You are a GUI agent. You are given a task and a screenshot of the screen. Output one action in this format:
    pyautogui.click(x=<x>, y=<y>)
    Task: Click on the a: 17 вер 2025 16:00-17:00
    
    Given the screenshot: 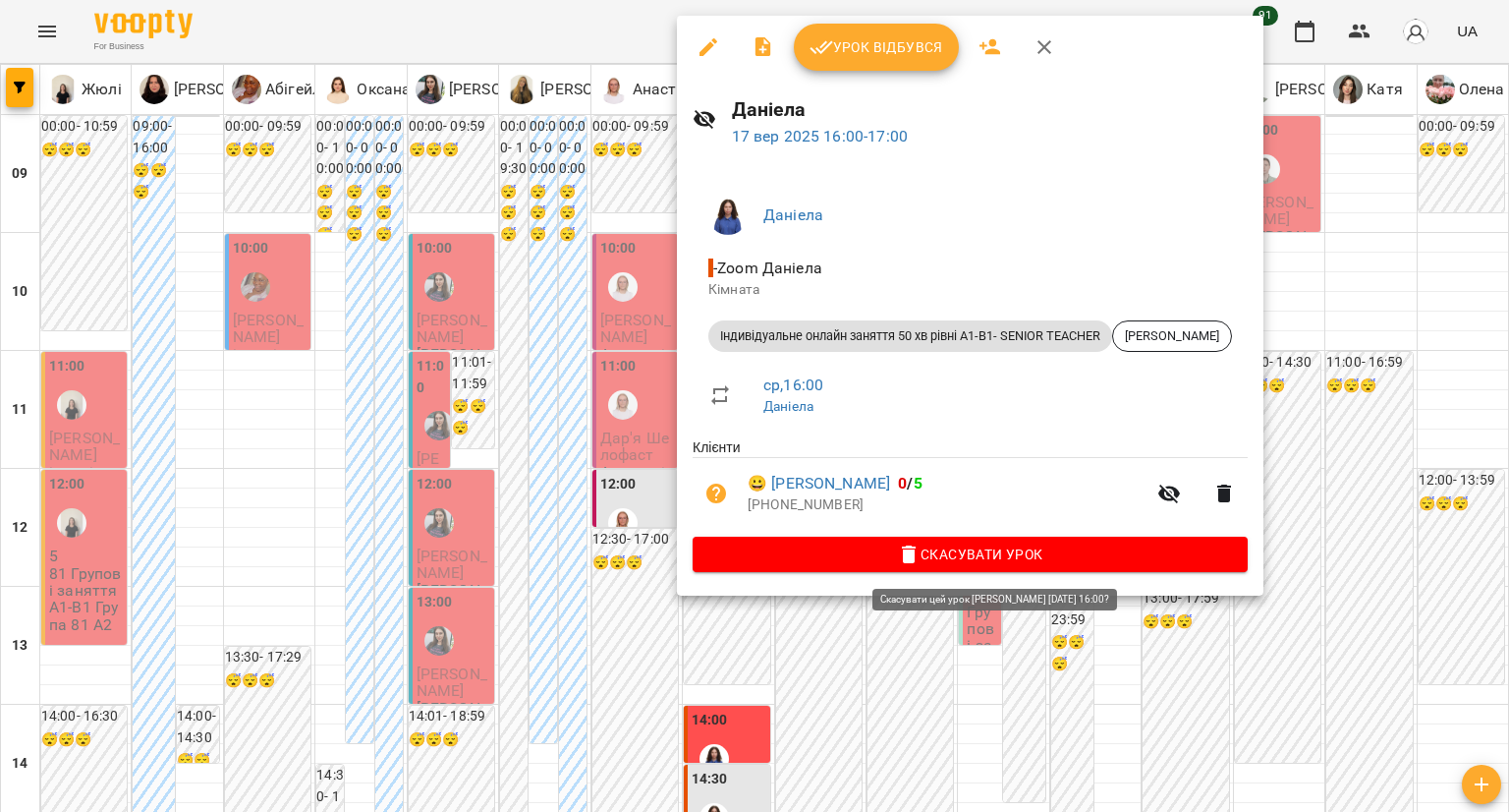 What is the action you would take?
    pyautogui.click(x=820, y=136)
    